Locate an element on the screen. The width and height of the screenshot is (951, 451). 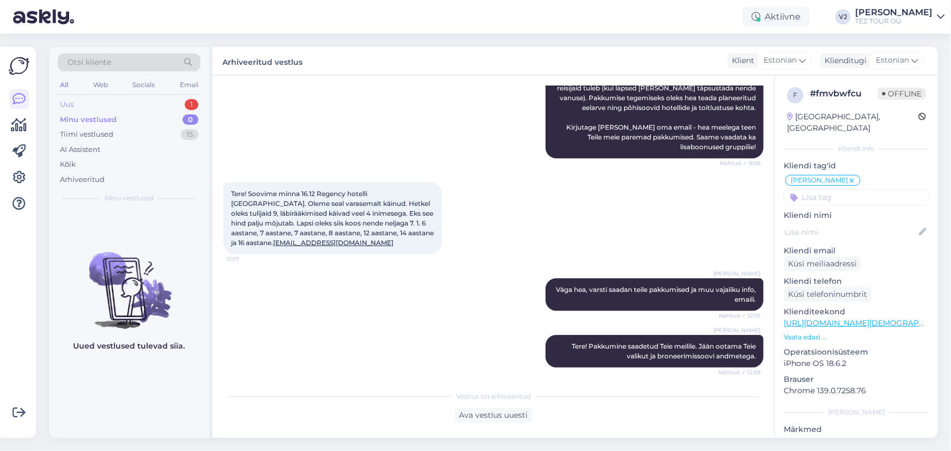
div: AI Assistent is located at coordinates (80, 150).